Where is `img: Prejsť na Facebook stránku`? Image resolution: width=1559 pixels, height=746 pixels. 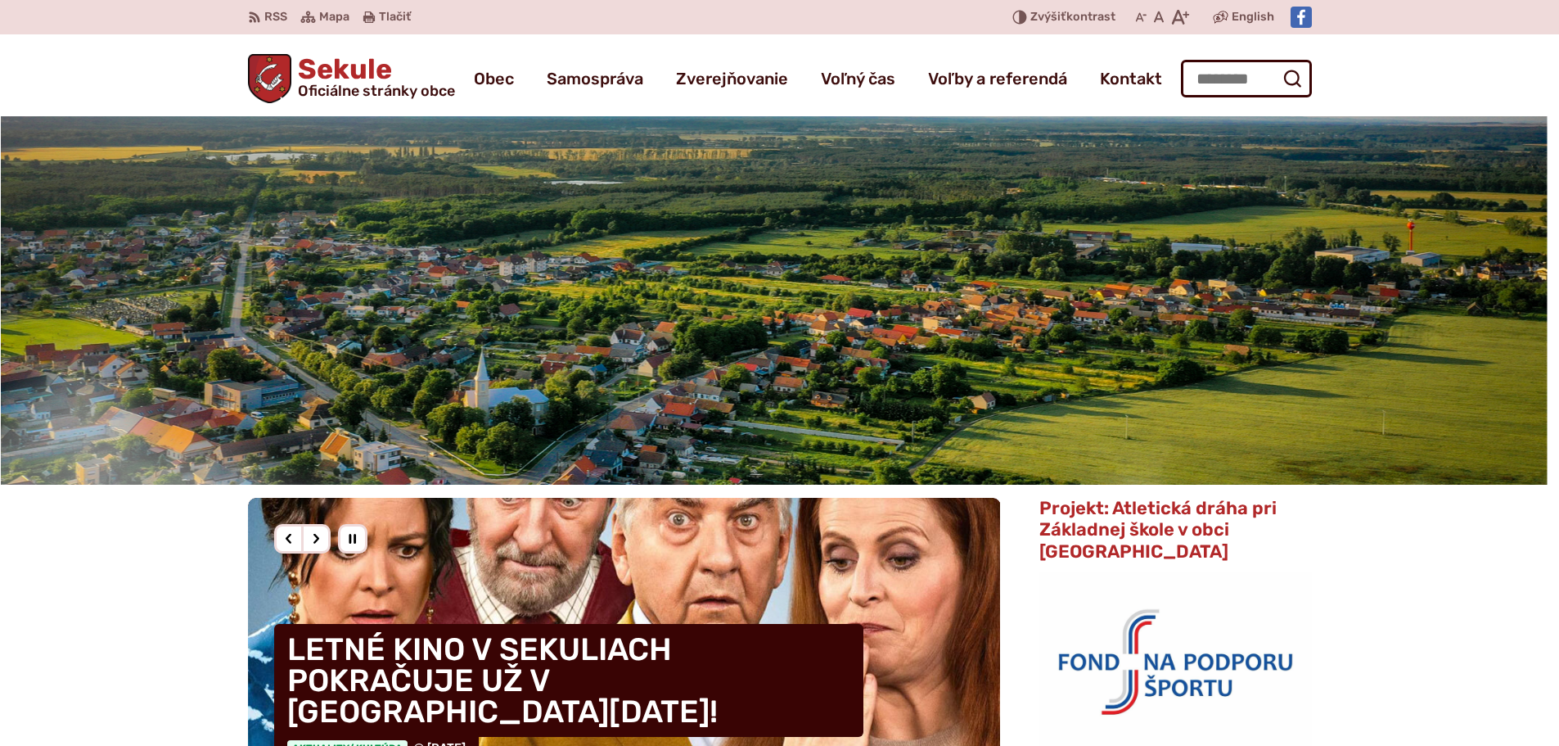
img: Prejsť na Facebook stránku is located at coordinates (1302, 17).